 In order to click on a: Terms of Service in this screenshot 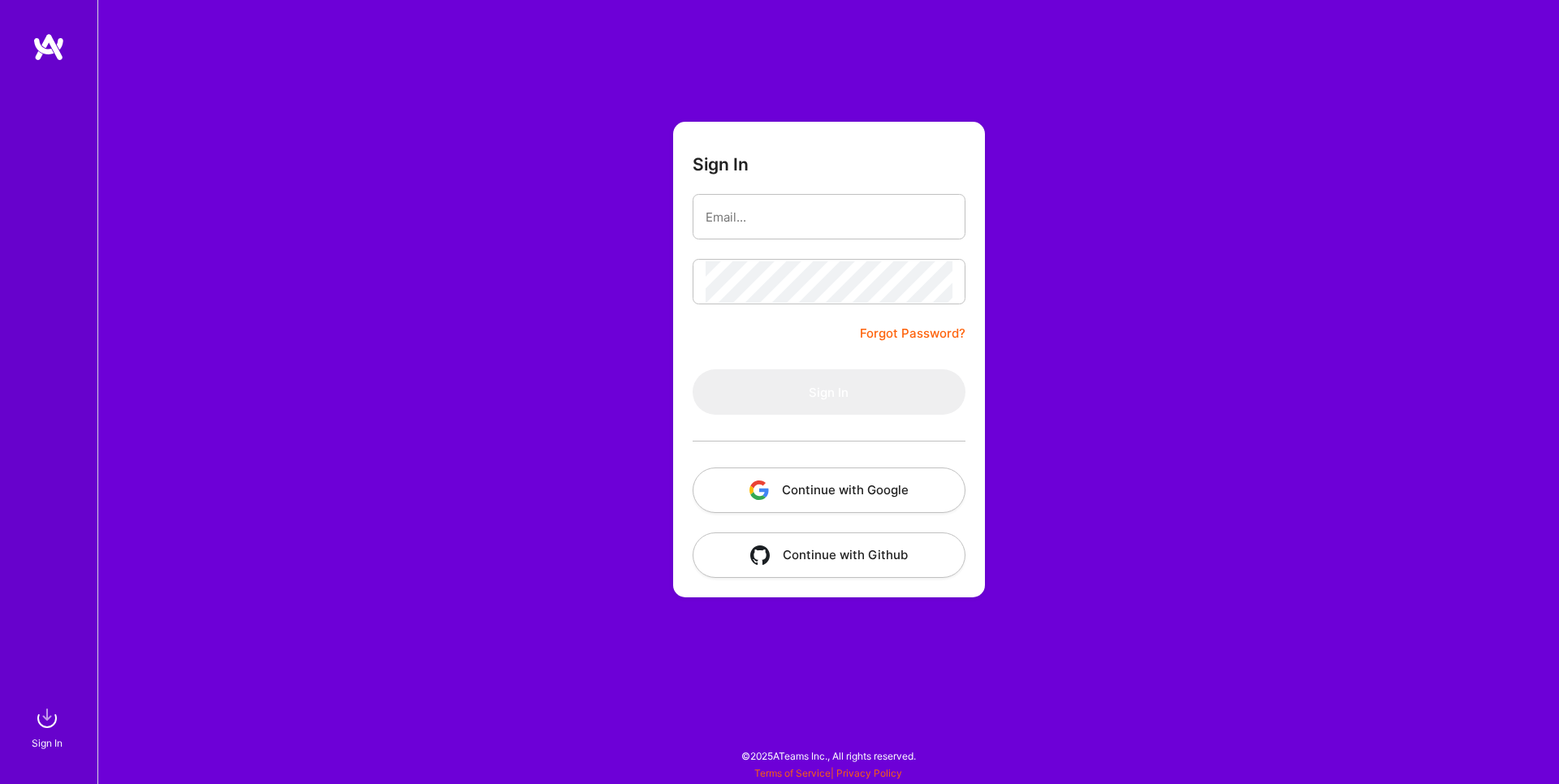, I will do `click(792, 772)`.